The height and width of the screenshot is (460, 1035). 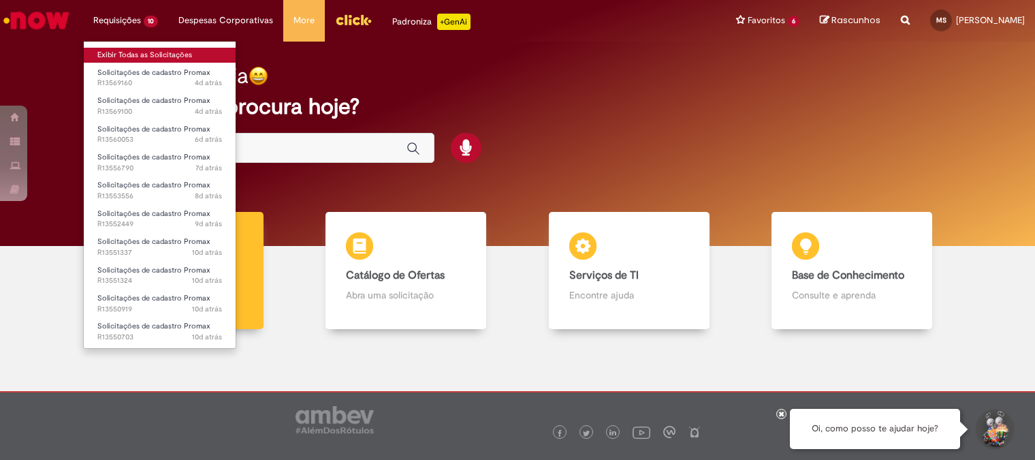 What do you see at coordinates (159, 331) in the screenshot?
I see `a: Aberto R13550703 : Solicitações de cadastro Promax` at bounding box center [159, 331].